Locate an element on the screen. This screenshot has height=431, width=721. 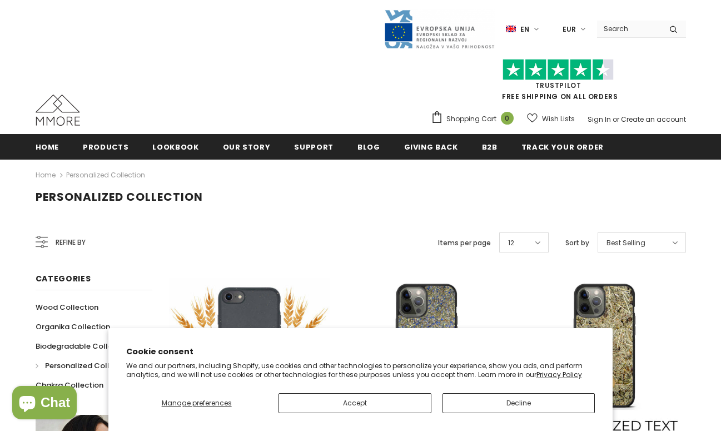
a: Chakra Collection is located at coordinates (69, 385).